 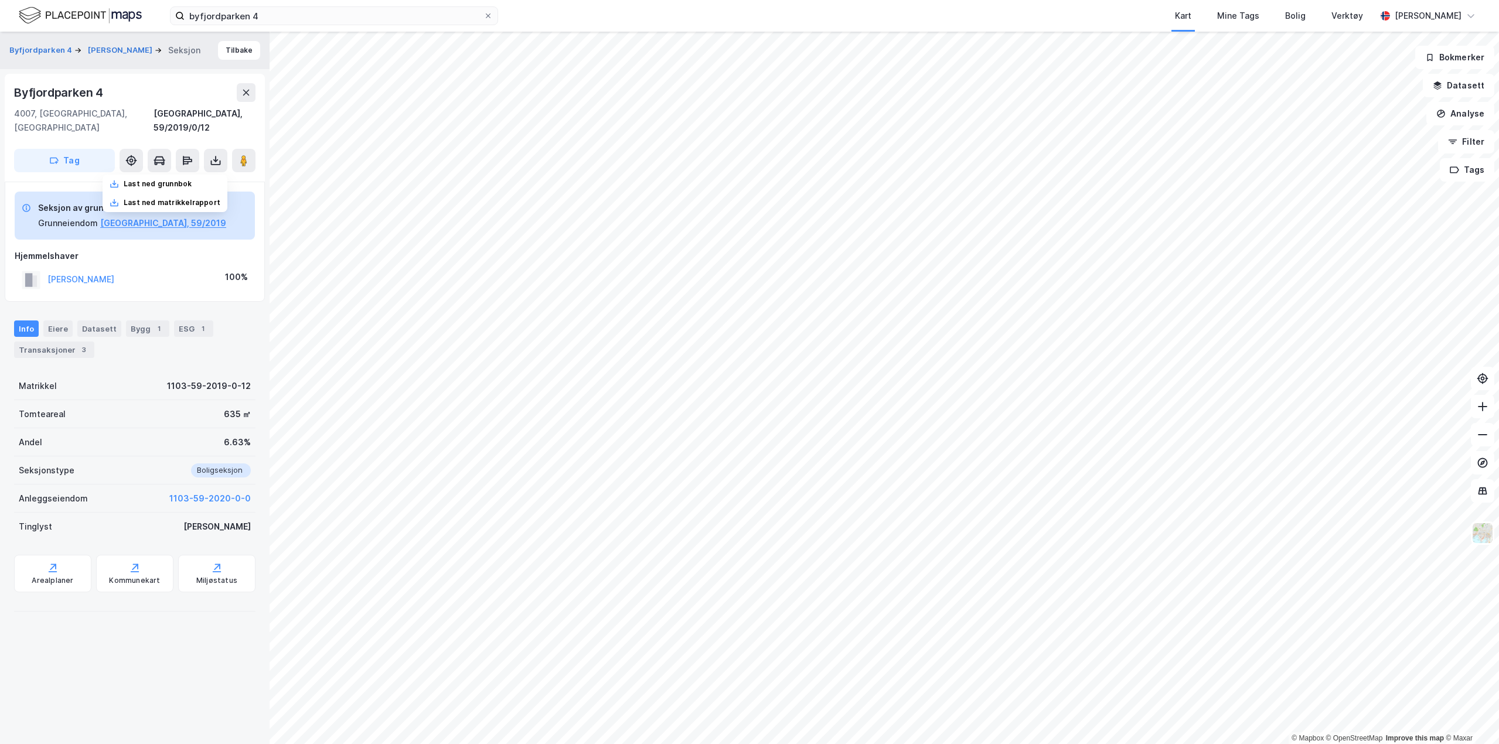 What do you see at coordinates (1295, 16) in the screenshot?
I see `div: Bolig` at bounding box center [1295, 16].